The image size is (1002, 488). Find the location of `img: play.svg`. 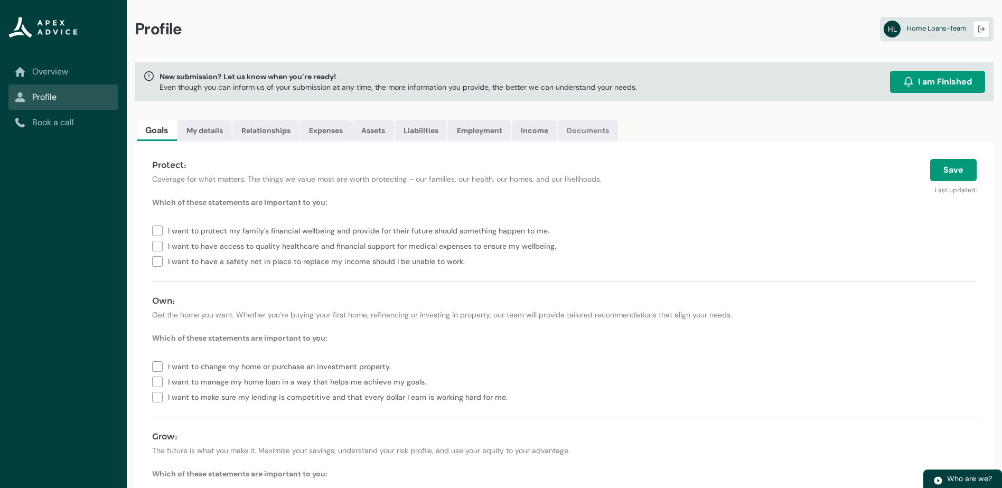

img: play.svg is located at coordinates (938, 481).